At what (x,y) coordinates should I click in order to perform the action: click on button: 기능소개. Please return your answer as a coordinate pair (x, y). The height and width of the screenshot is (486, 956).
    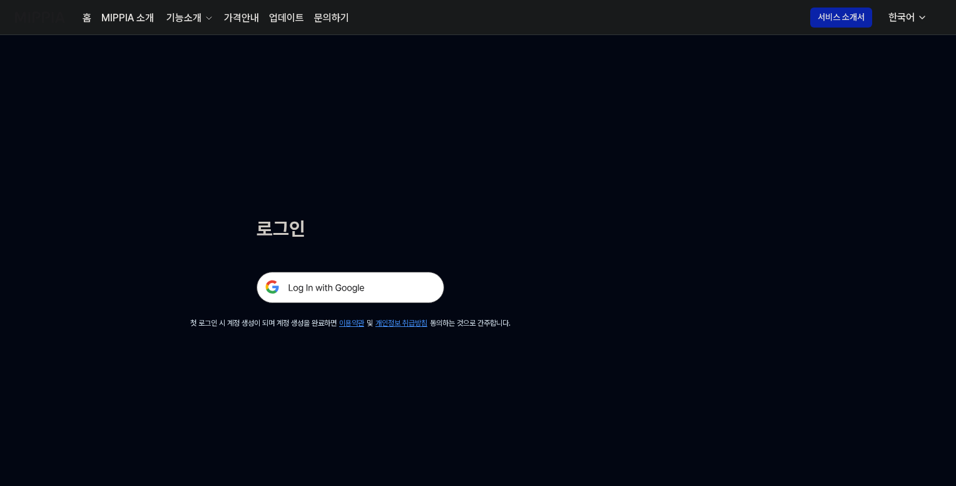
    Looking at the image, I should click on (189, 18).